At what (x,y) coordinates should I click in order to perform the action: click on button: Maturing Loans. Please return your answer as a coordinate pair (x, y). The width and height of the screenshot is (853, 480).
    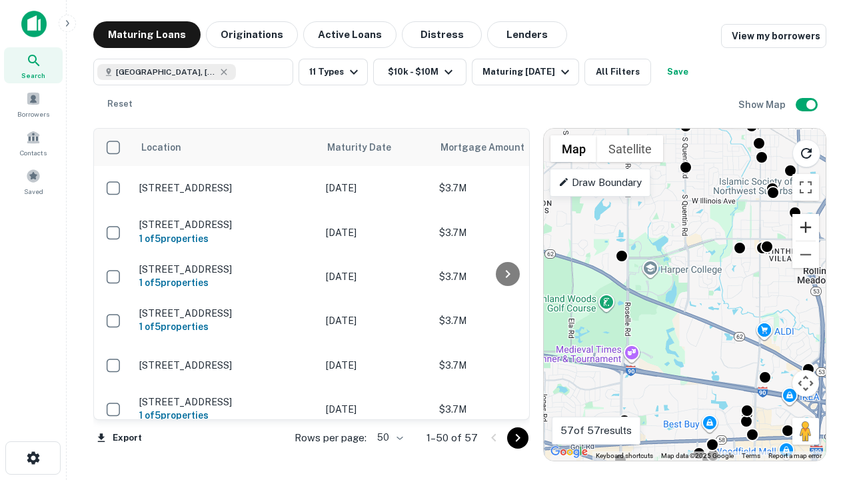
    Looking at the image, I should click on (147, 35).